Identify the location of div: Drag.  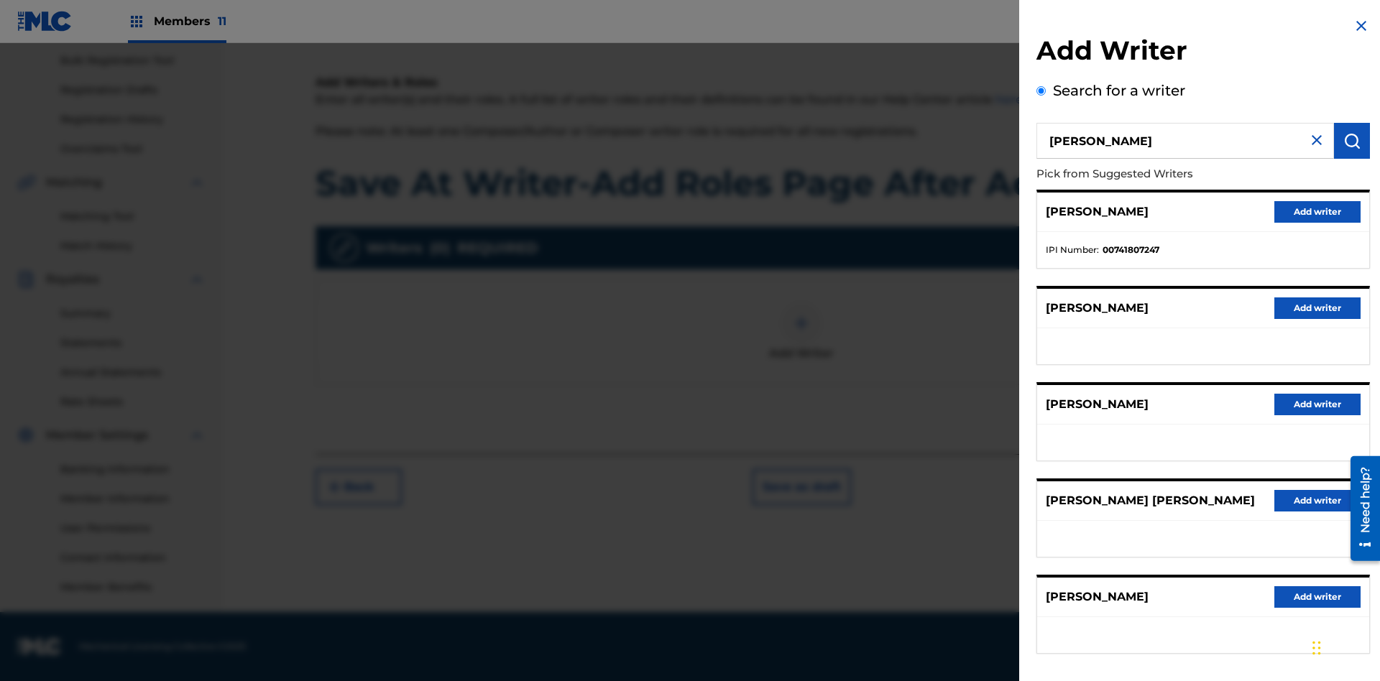
(1316, 648).